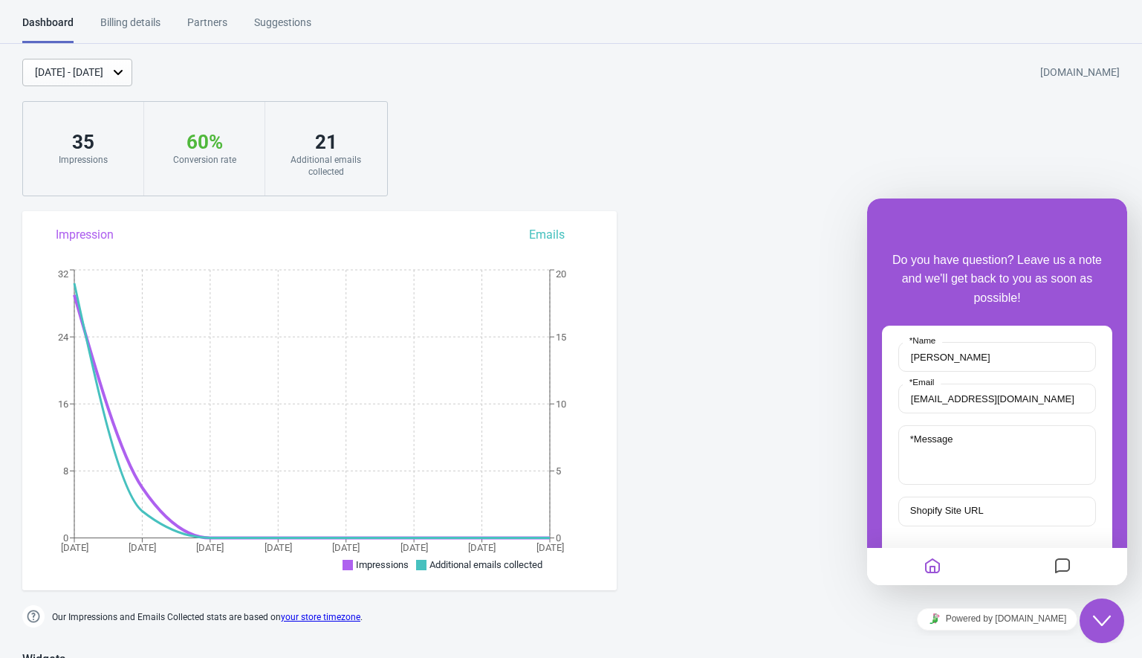 This screenshot has height=658, width=1142. What do you see at coordinates (195, 368) in the screenshot?
I see `button: Messages` at bounding box center [195, 368].